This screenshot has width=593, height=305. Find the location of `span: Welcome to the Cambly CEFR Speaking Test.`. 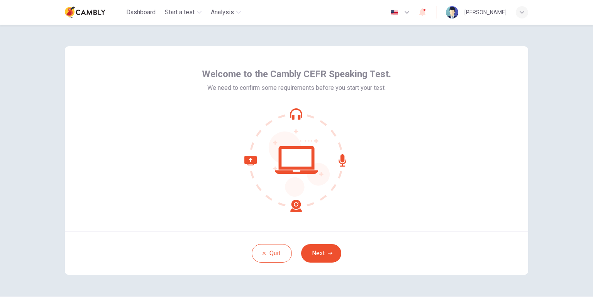

span: Welcome to the Cambly CEFR Speaking Test. is located at coordinates (297, 74).